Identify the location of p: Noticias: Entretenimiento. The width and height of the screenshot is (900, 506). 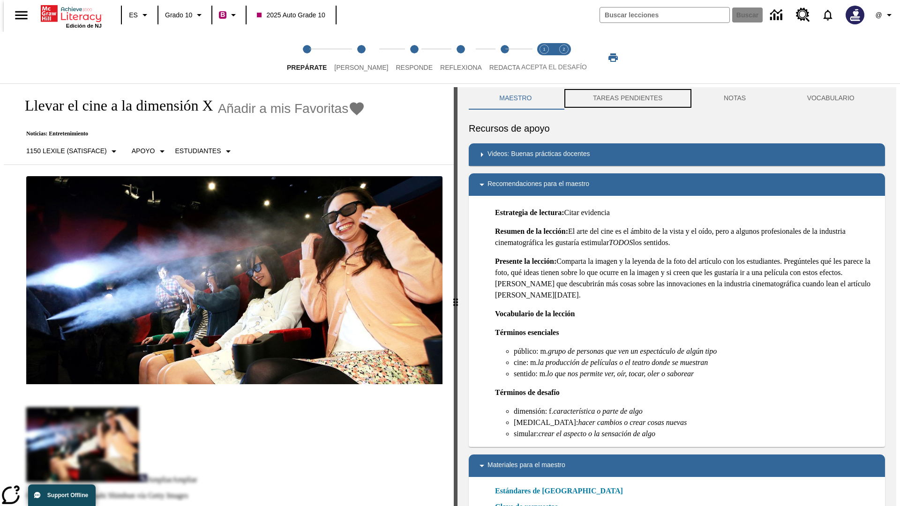
(190, 134).